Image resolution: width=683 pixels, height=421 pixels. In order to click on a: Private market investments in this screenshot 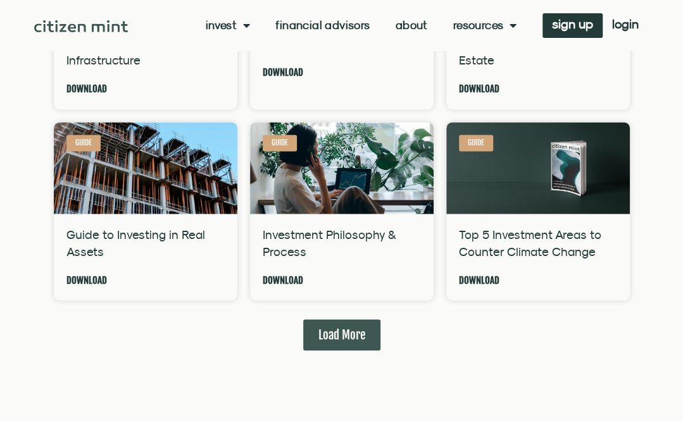, I will do `click(342, 168)`.